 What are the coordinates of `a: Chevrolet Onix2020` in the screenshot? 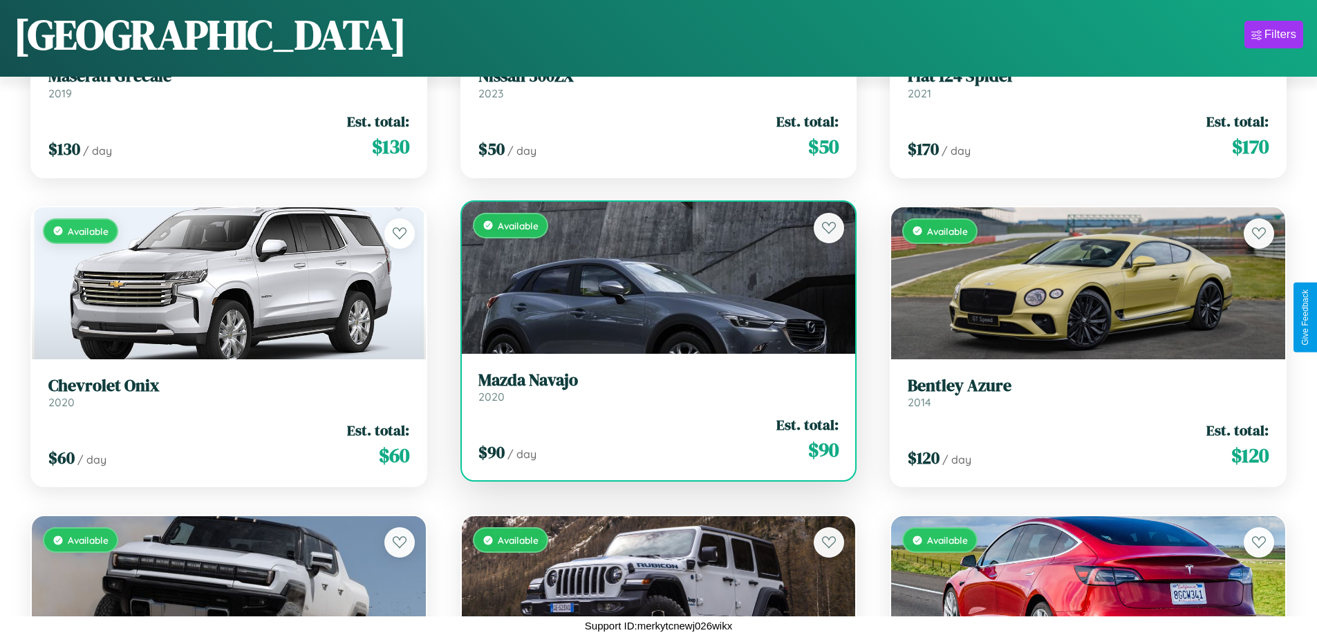 It's located at (229, 393).